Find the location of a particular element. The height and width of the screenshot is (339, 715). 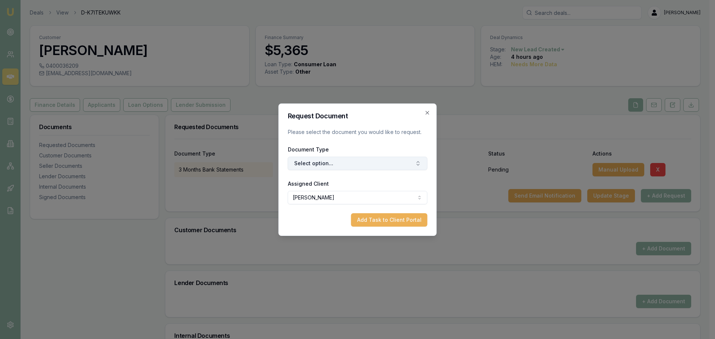

h2: Request Document is located at coordinates (357, 116).